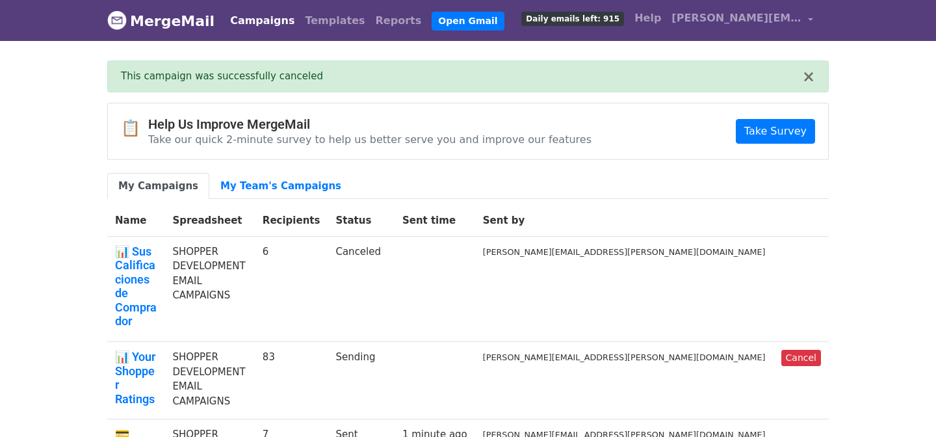 The width and height of the screenshot is (936, 437). Describe the element at coordinates (209, 220) in the screenshot. I see `th: Spreadsheet` at that location.